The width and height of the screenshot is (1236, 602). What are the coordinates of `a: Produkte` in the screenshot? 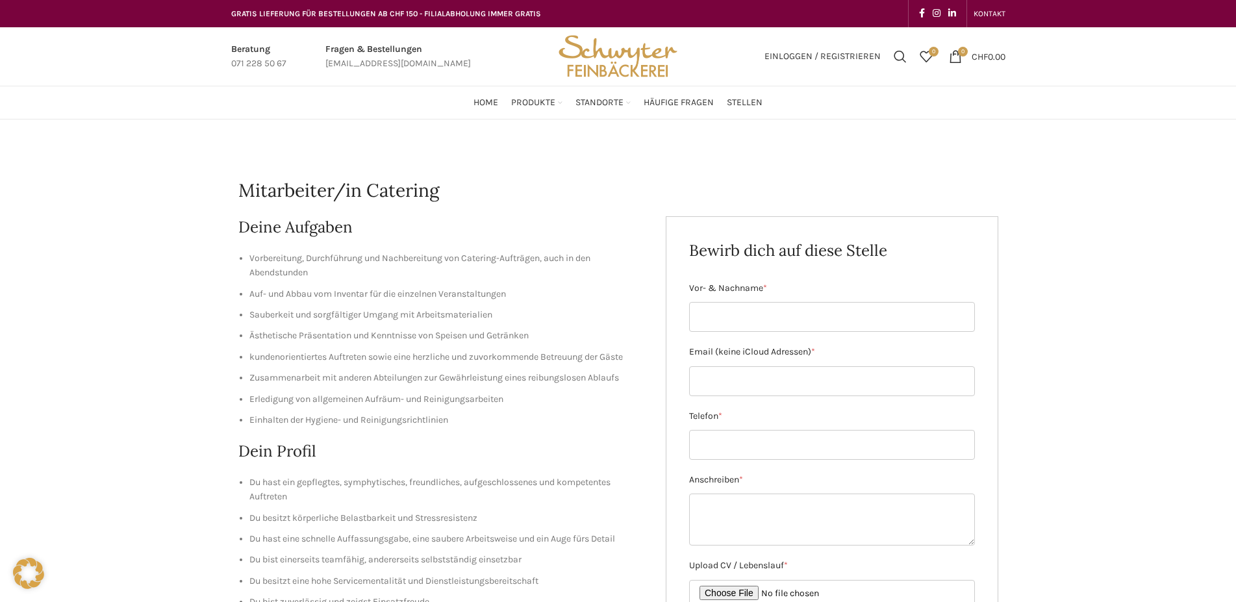 It's located at (536, 103).